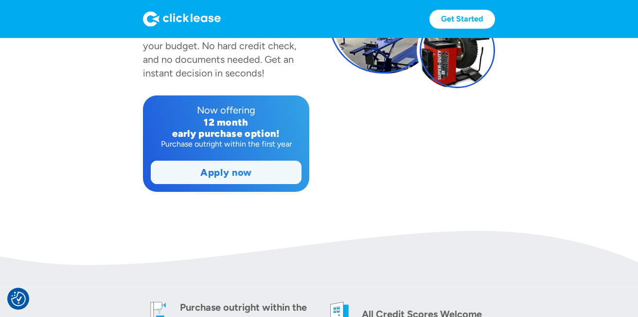 Image resolution: width=638 pixels, height=317 pixels. I want to click on button: Consent Preferences, so click(18, 299).